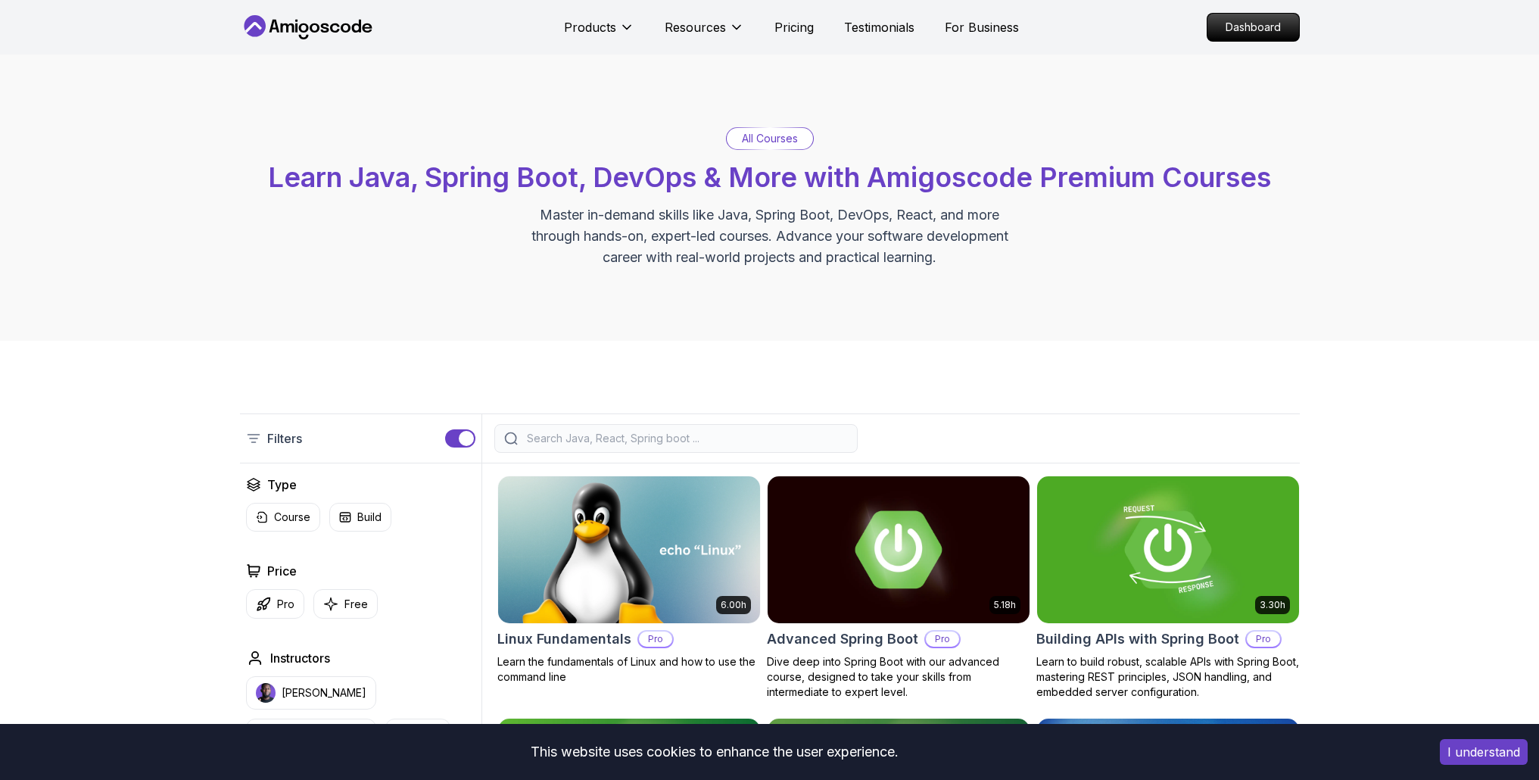  I want to click on span: Learn Java, Spring Boot, DevOps & More with Amigoscode Premium Courses, so click(769, 177).